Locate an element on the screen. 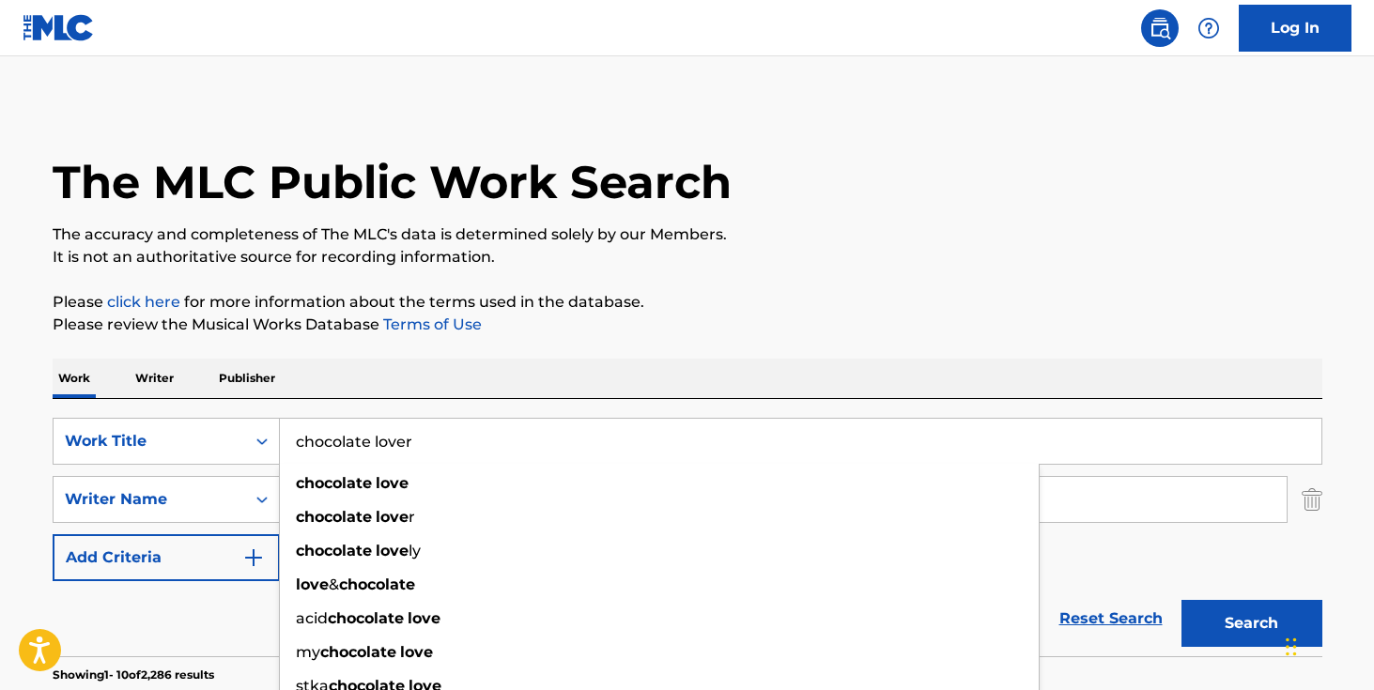 Image resolution: width=1374 pixels, height=690 pixels. button: Add Criteria is located at coordinates (166, 558).